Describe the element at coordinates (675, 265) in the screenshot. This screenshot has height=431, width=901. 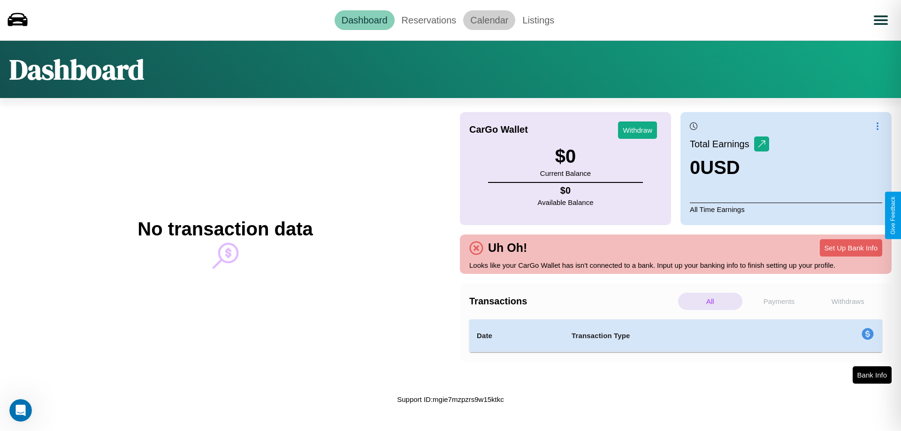
I see `p: Looks like your CarGo Wallet has isn't connected to a bank. Input up your banking info to finish ...` at that location.